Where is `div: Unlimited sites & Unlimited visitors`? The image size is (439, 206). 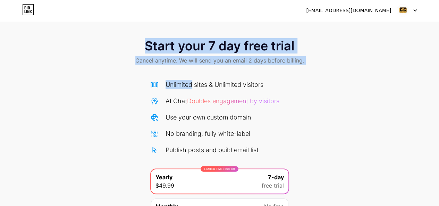 div: Unlimited sites & Unlimited visitors is located at coordinates (215, 84).